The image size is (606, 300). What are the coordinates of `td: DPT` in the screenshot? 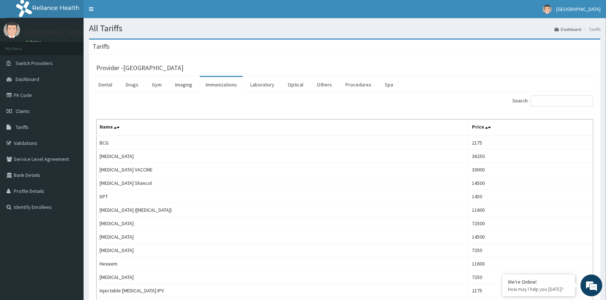 It's located at (283, 197).